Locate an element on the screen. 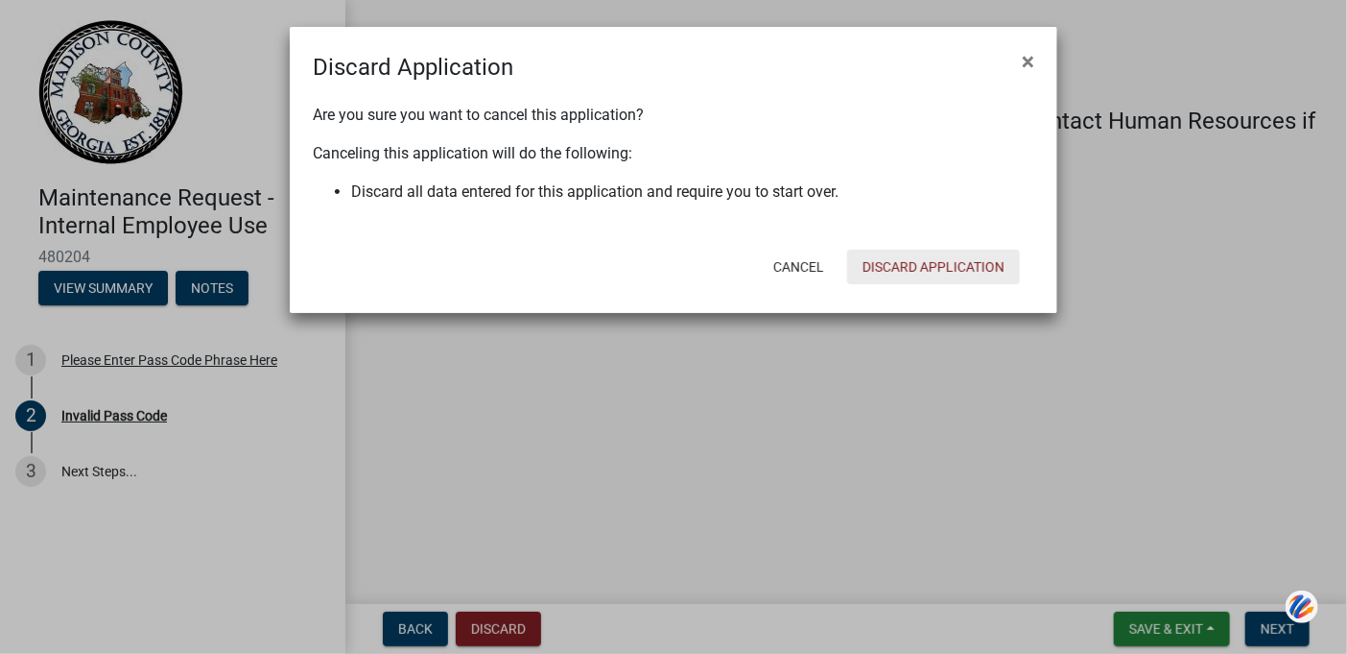 The image size is (1347, 654). button: Cancel is located at coordinates (798, 267).